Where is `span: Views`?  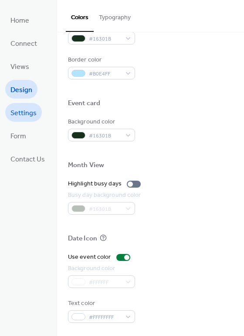 span: Views is located at coordinates (20, 67).